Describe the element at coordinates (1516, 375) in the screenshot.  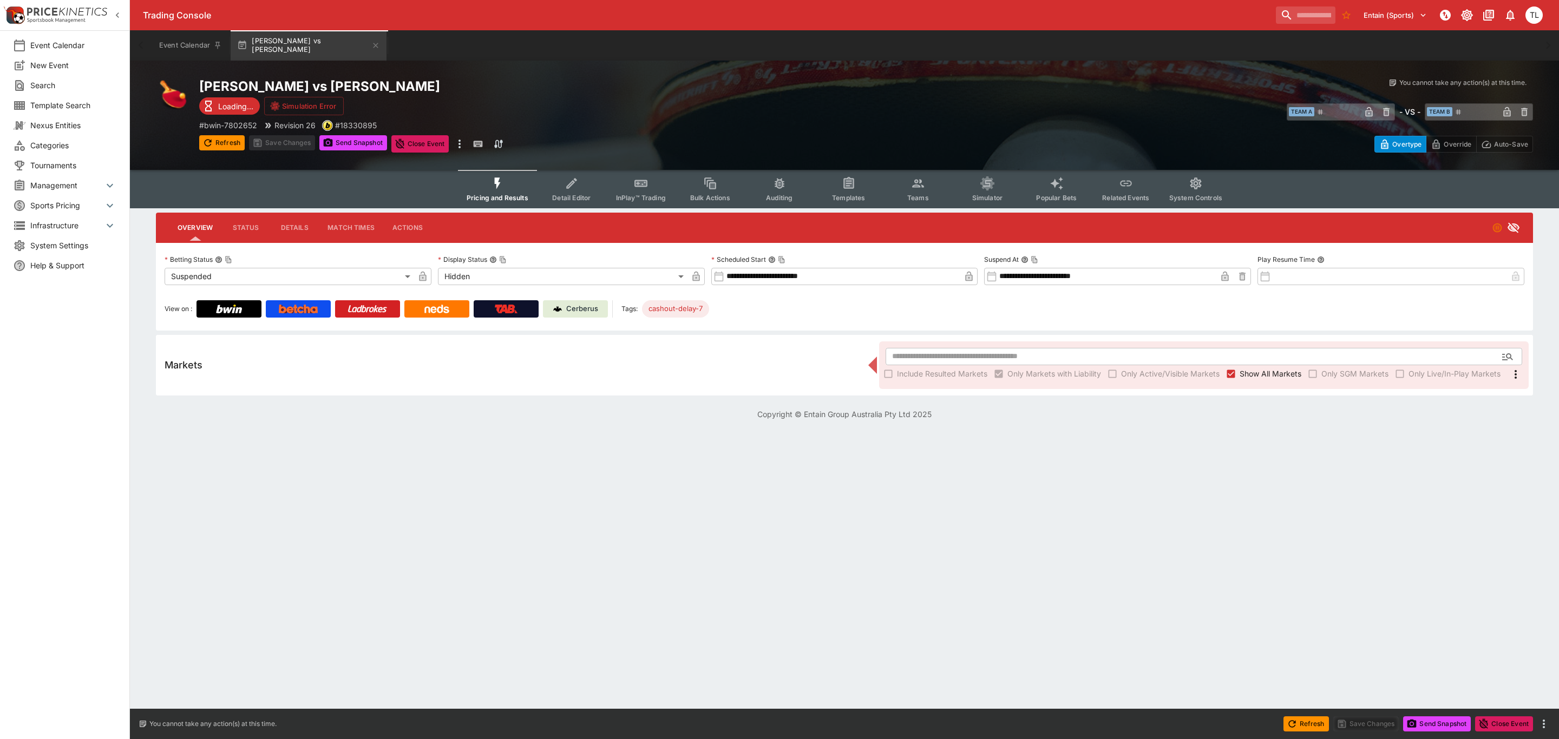
I see `svg: More` at that location.